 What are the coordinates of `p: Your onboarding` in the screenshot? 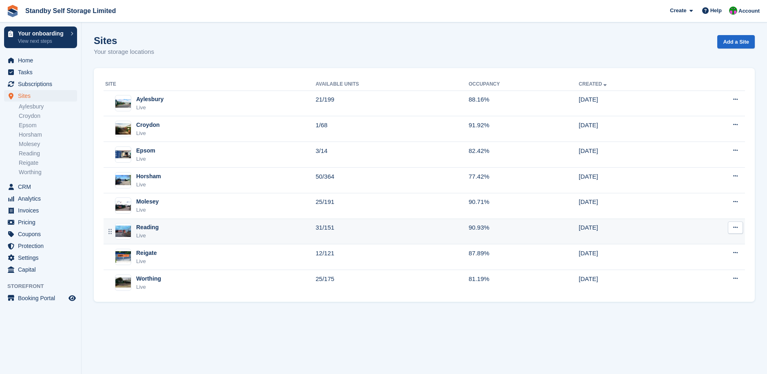 It's located at (42, 33).